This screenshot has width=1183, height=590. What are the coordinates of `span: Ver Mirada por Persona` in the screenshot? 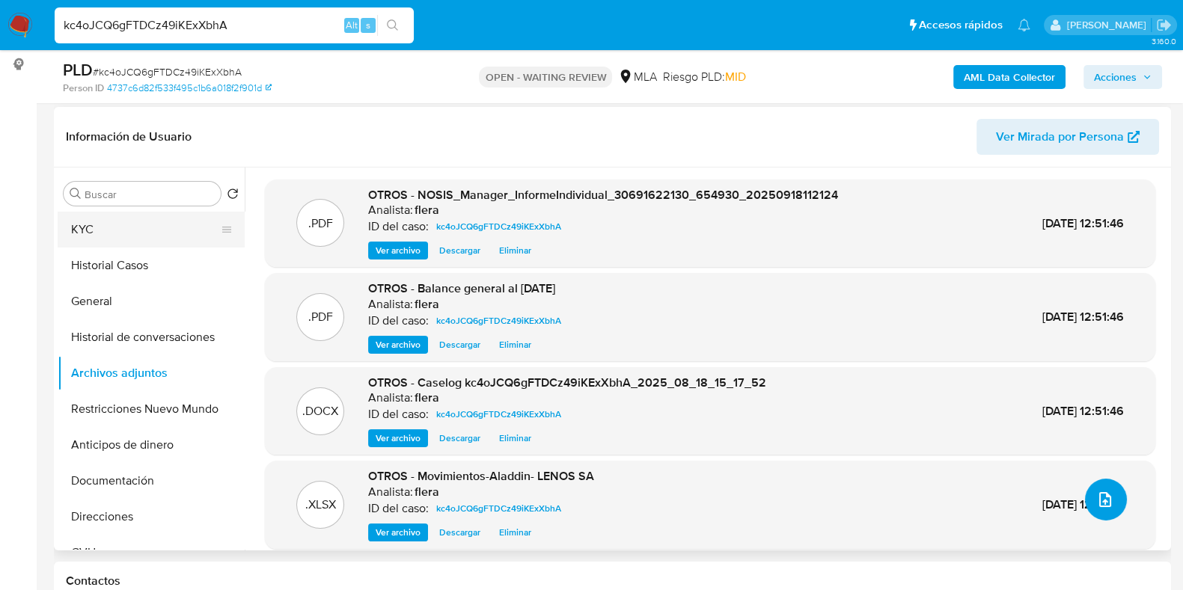 It's located at (1060, 137).